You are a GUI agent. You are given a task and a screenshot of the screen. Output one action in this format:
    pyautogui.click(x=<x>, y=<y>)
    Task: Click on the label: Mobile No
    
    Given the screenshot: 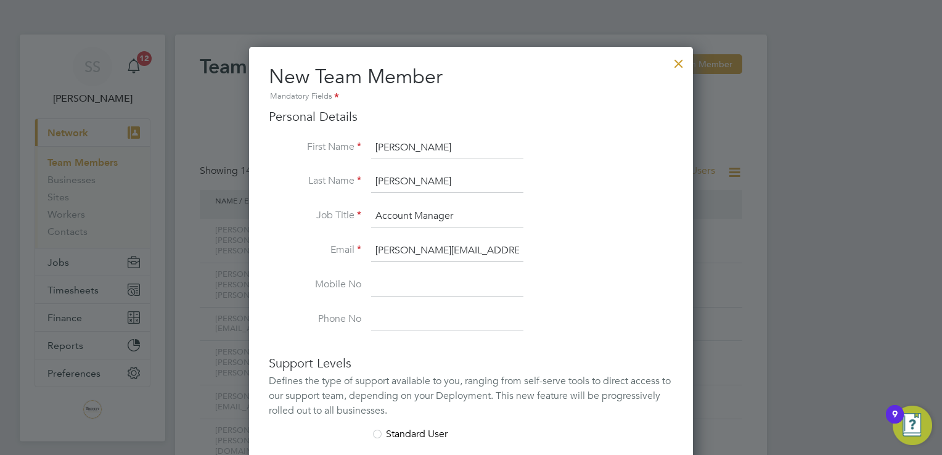 What is the action you would take?
    pyautogui.click(x=315, y=284)
    